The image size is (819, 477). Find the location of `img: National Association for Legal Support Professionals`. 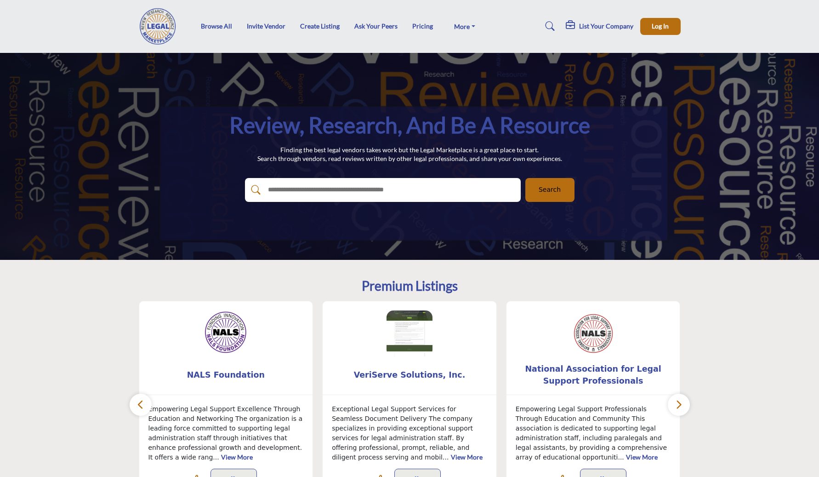

img: National Association for Legal Support Professionals is located at coordinates (594, 333).